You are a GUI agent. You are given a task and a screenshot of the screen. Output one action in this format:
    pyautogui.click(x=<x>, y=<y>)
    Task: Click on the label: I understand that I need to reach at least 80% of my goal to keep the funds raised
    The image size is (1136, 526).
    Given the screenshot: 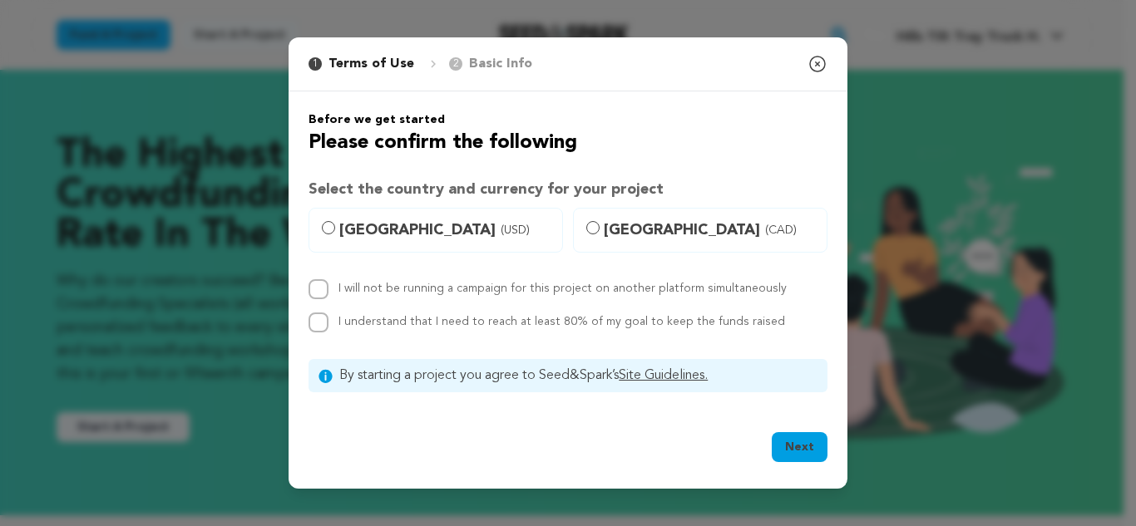 What is the action you would take?
    pyautogui.click(x=561, y=322)
    